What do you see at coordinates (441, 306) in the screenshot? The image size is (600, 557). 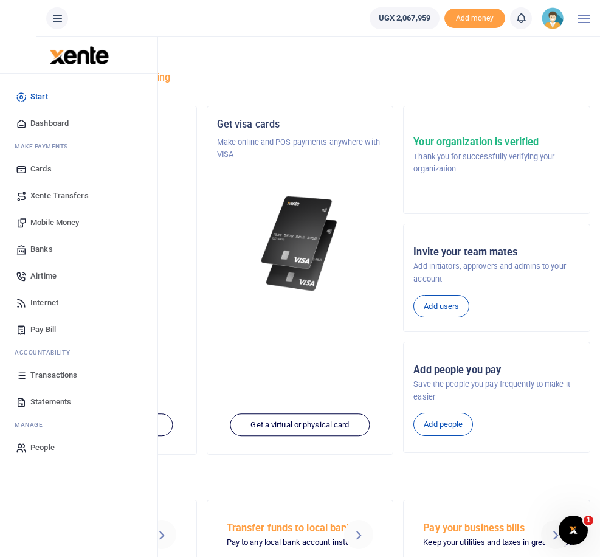 I see `a: Add users` at bounding box center [441, 306].